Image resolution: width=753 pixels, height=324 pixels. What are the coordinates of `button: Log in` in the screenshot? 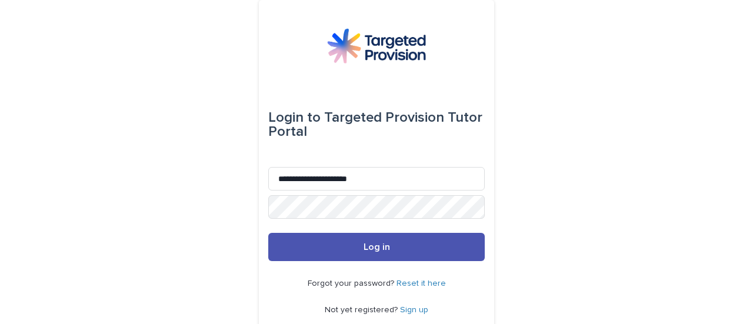 It's located at (376, 247).